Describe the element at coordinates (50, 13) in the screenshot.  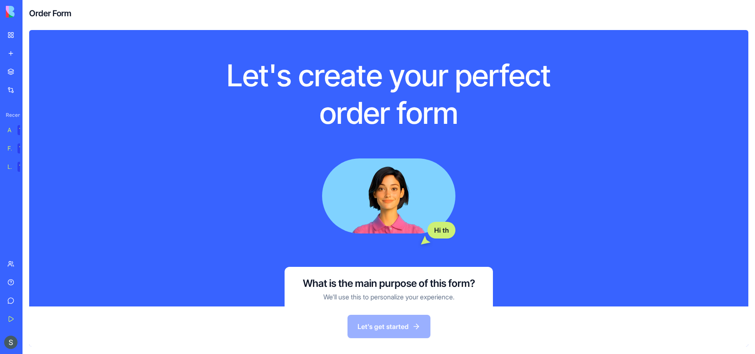
I see `h4: Order Form` at that location.